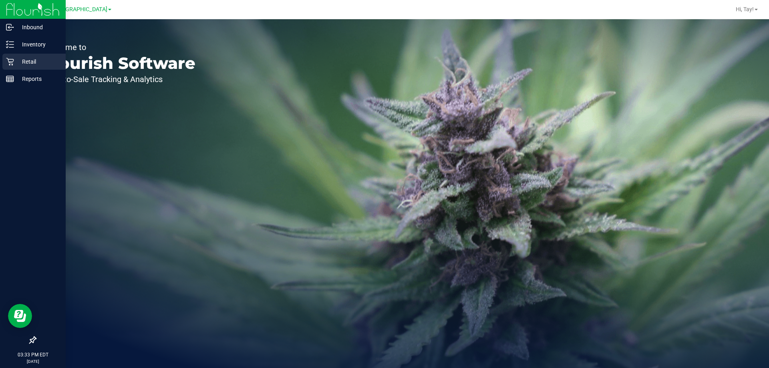 This screenshot has height=368, width=769. What do you see at coordinates (119, 47) in the screenshot?
I see `p: Welcome to` at bounding box center [119, 47].